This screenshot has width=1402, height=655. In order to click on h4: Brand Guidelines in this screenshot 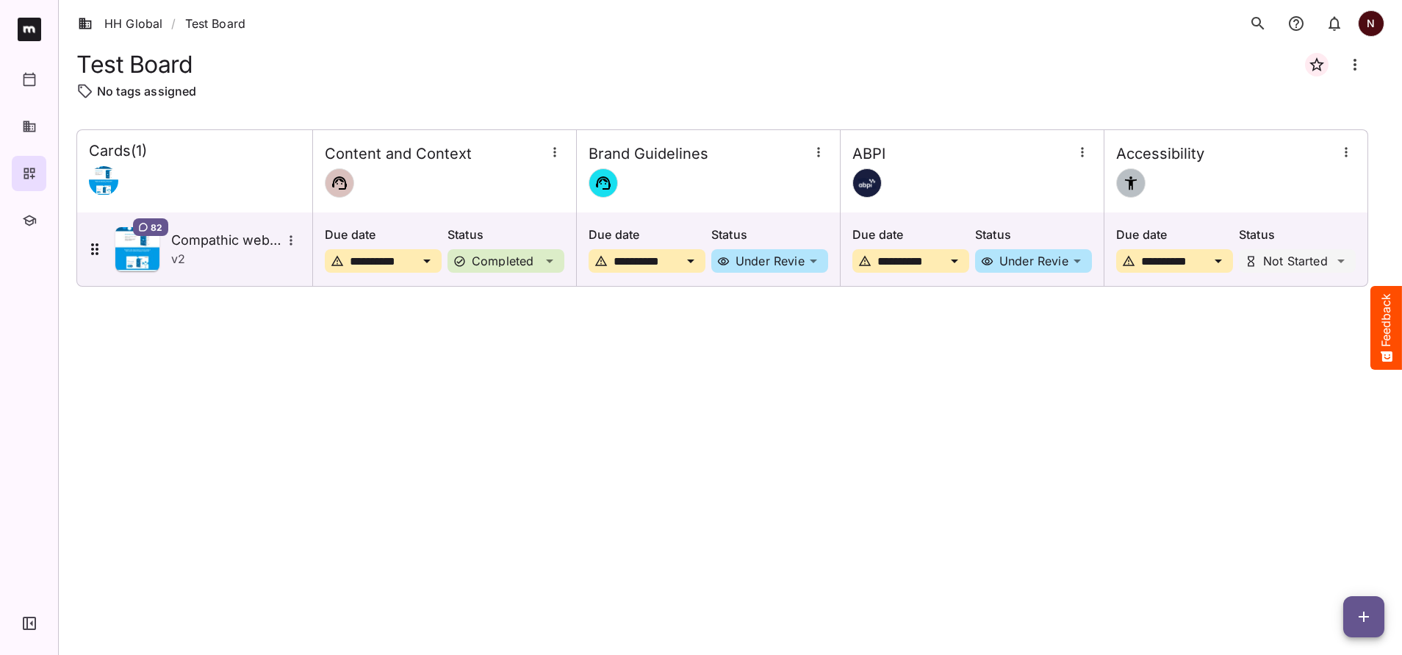, I will do `click(648, 154)`.